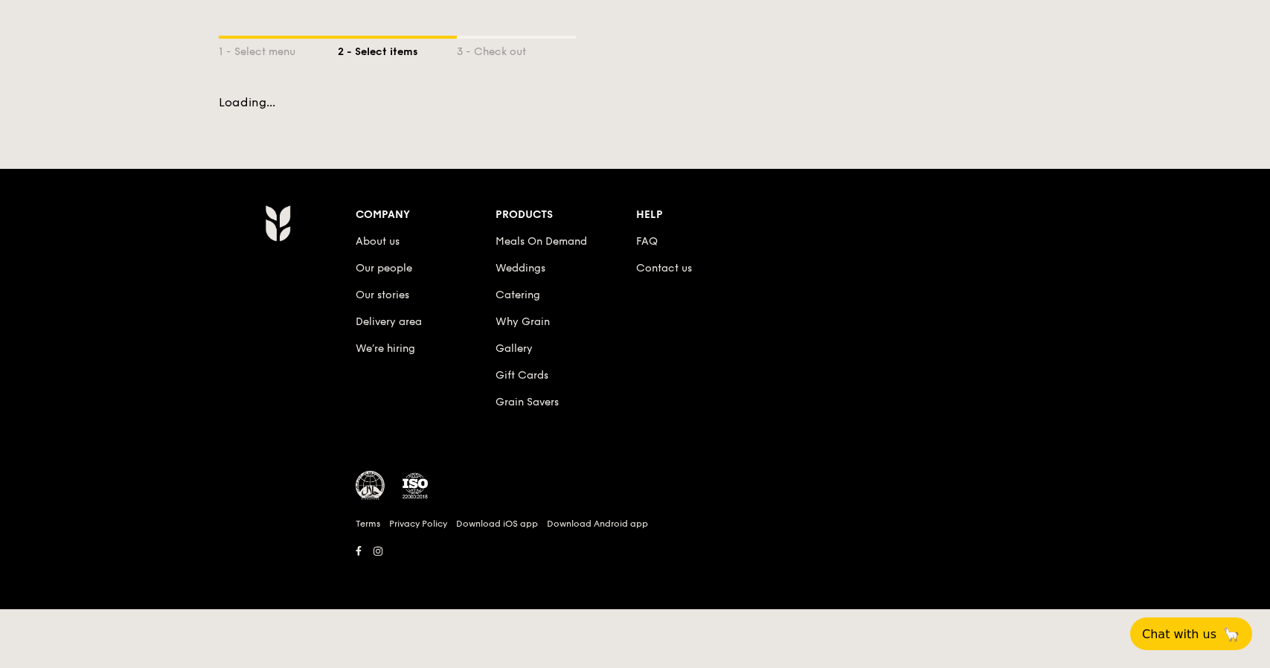 This screenshot has width=1270, height=668. What do you see at coordinates (663, 268) in the screenshot?
I see `a: Contact us` at bounding box center [663, 268].